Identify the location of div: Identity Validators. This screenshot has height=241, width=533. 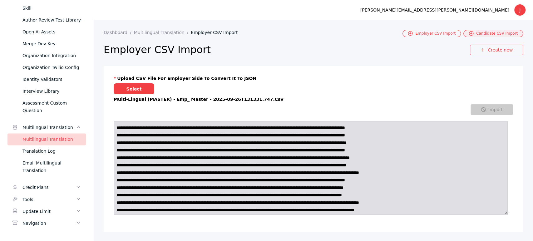
(52, 79).